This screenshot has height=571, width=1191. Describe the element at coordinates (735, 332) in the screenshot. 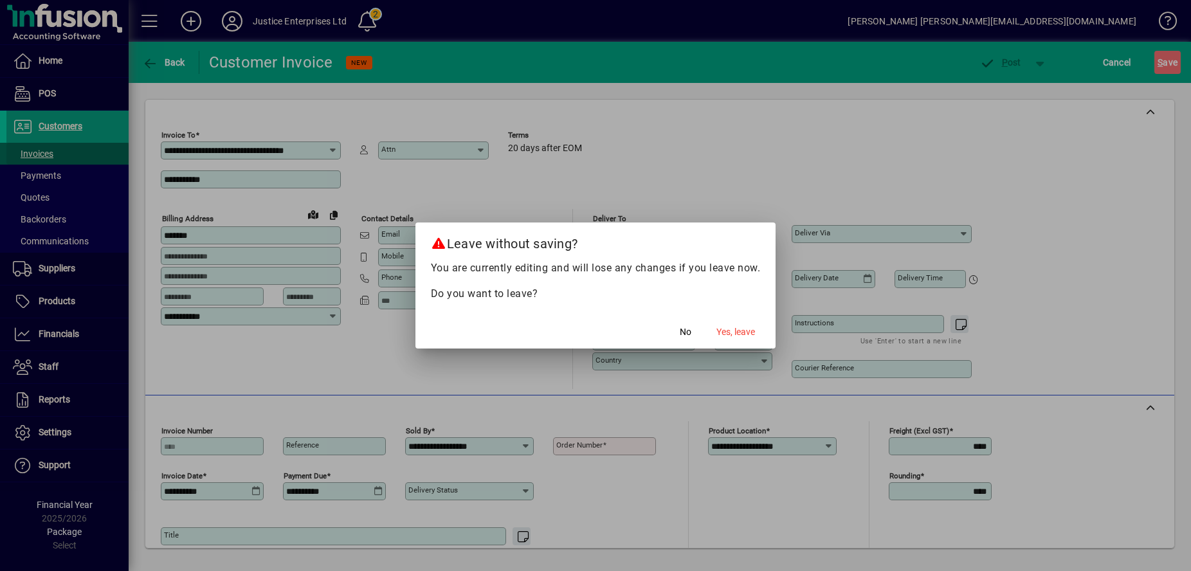

I see `span: Yes, leave` at that location.